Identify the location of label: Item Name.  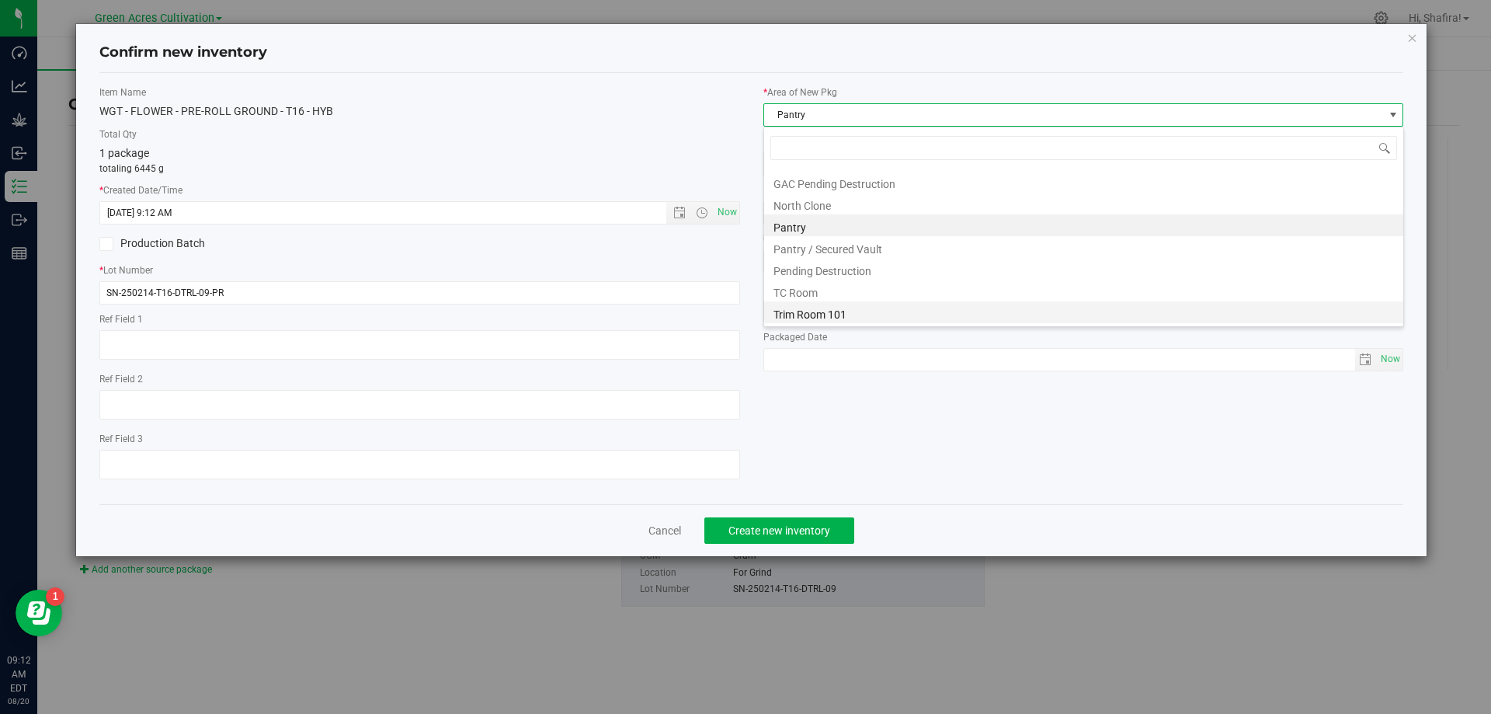
(419, 92).